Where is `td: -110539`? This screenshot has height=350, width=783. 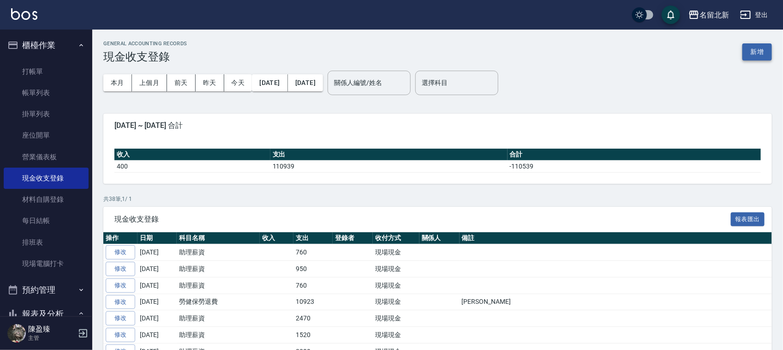 td: -110539 is located at coordinates (634, 166).